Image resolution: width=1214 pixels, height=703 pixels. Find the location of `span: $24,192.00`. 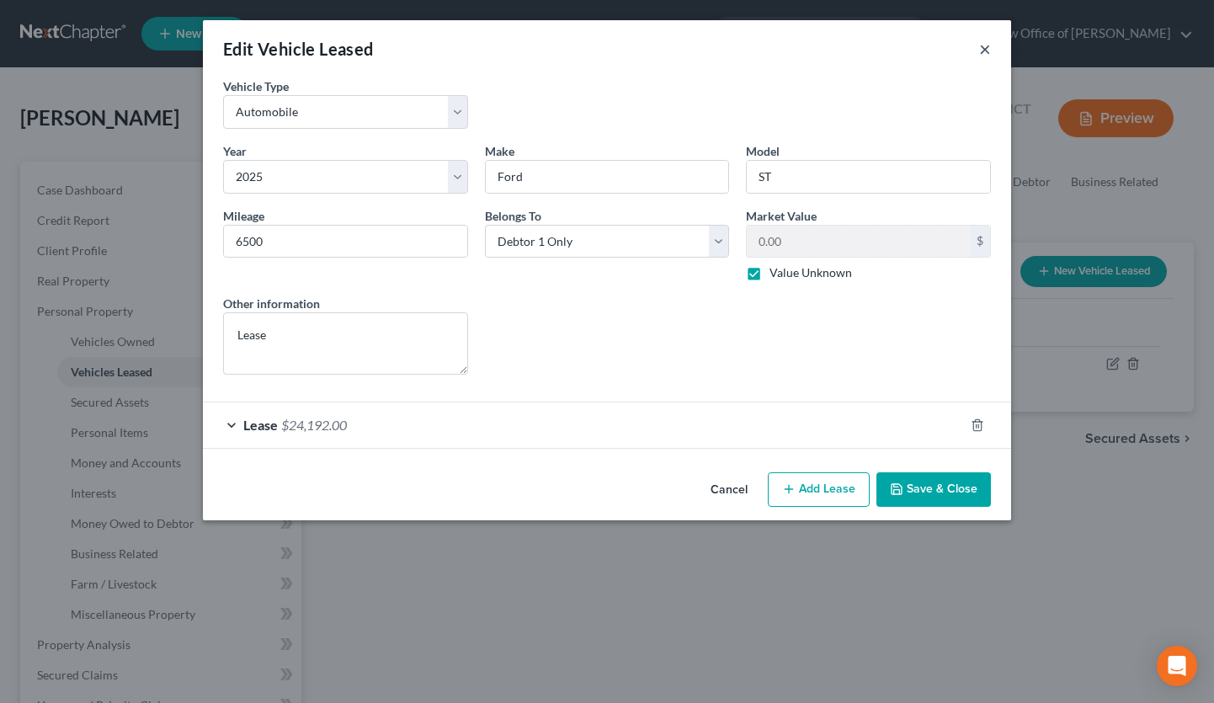

span: $24,192.00 is located at coordinates (314, 424).